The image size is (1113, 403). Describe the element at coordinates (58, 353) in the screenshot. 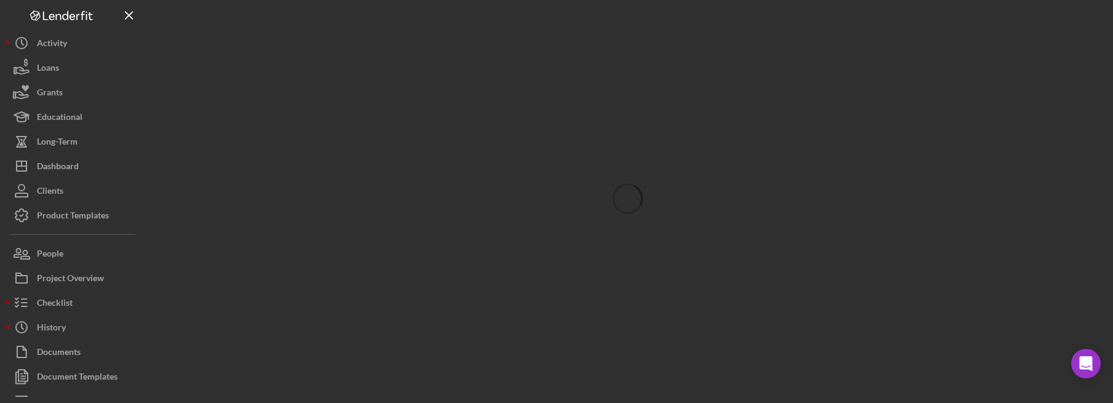

I see `div: Documents` at that location.